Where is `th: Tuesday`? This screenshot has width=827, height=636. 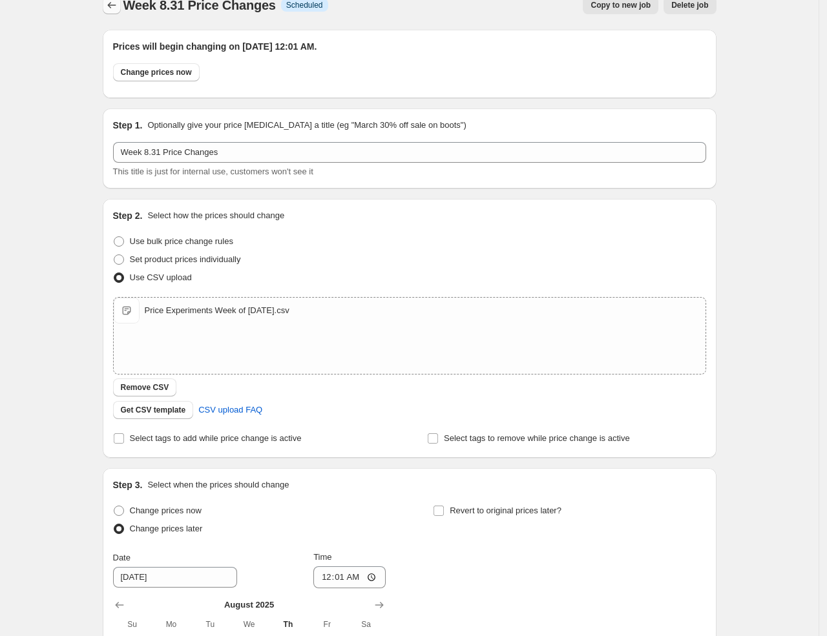 th: Tuesday is located at coordinates (210, 624).